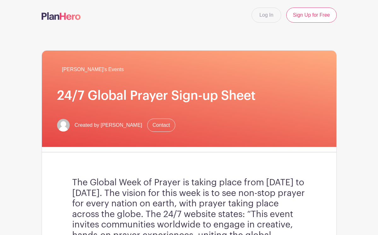 This screenshot has height=235, width=378. I want to click on a: Contact, so click(161, 125).